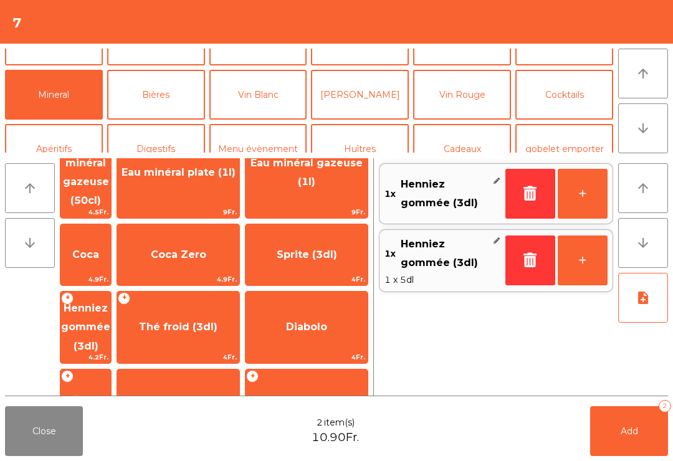 This screenshot has width=673, height=461. Describe the element at coordinates (178, 400) in the screenshot. I see `span: Shorley` at that location.